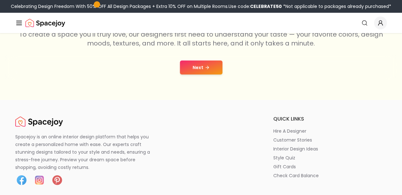 This screenshot has height=195, width=402. What do you see at coordinates (330, 131) in the screenshot?
I see `a: hire a designer` at bounding box center [330, 131].